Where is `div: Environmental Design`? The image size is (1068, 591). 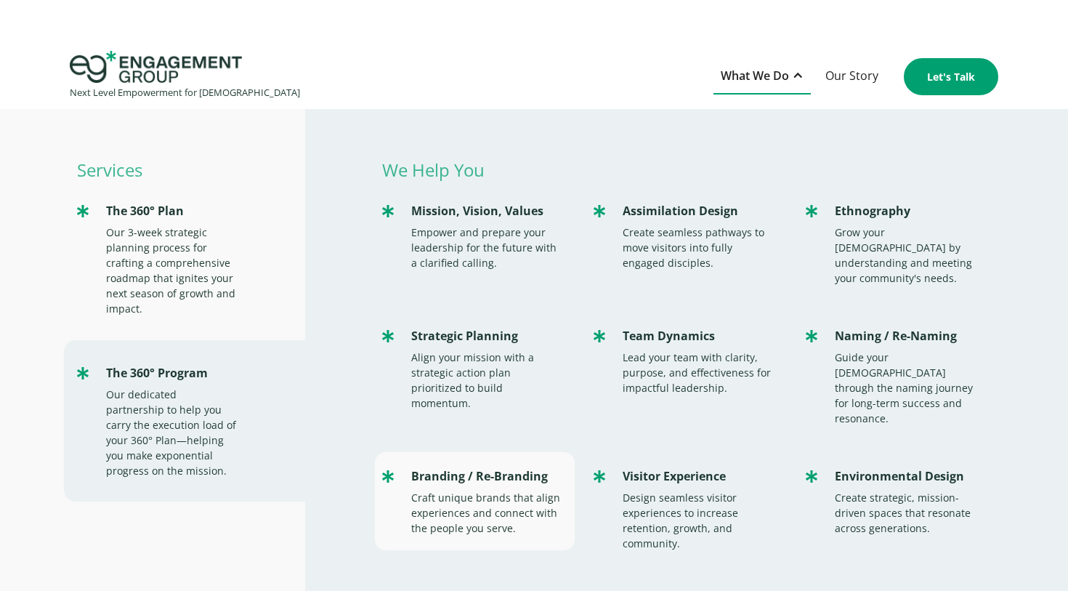 div: Environmental Design is located at coordinates (910, 476).